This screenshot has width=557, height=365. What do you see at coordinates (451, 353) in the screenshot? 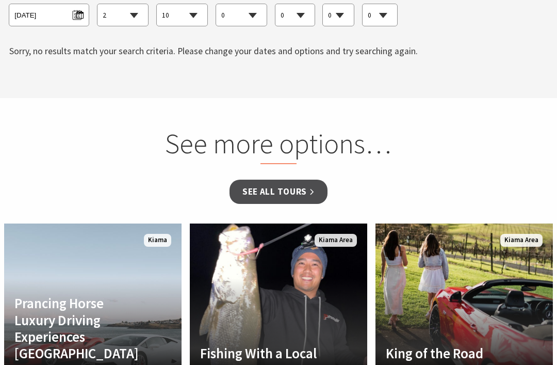
I see `h4: King of the Road` at bounding box center [451, 353].